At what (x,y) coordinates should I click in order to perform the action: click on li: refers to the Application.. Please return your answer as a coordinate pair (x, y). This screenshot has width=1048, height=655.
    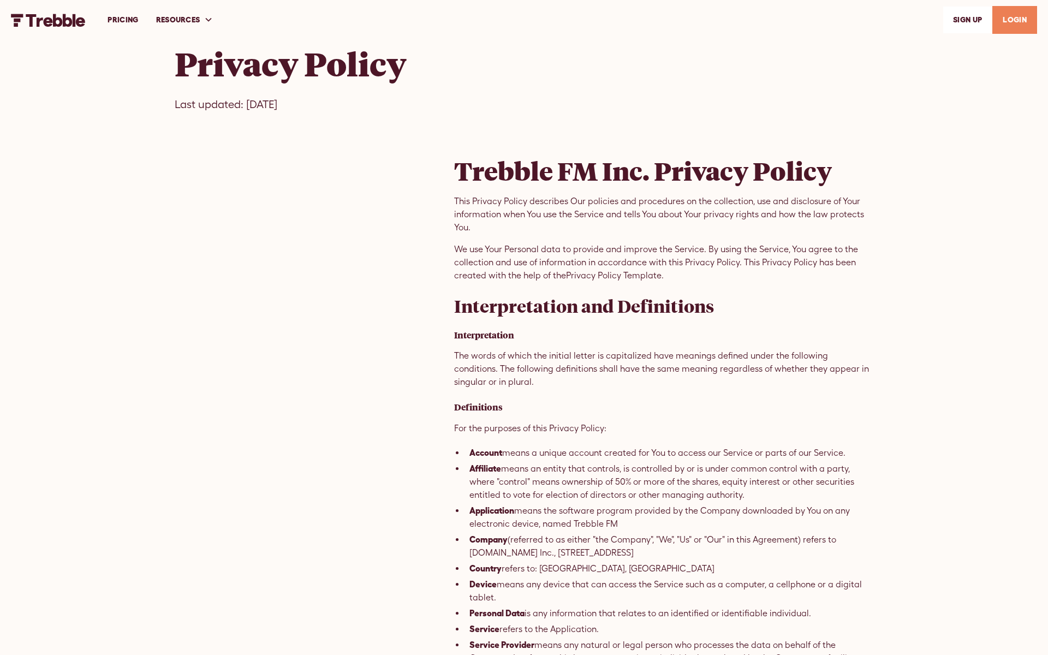
    Looking at the image, I should click on (669, 629).